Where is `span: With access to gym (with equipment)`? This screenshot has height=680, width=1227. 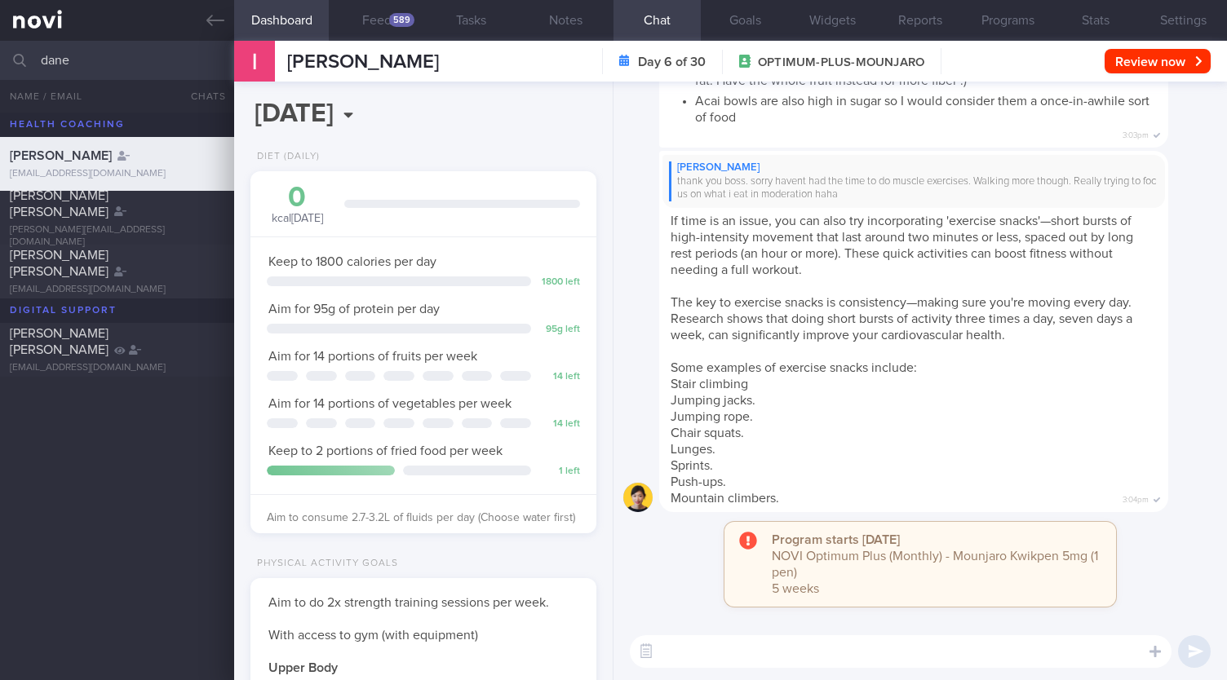
span: With access to gym (with equipment) is located at coordinates (373, 635).